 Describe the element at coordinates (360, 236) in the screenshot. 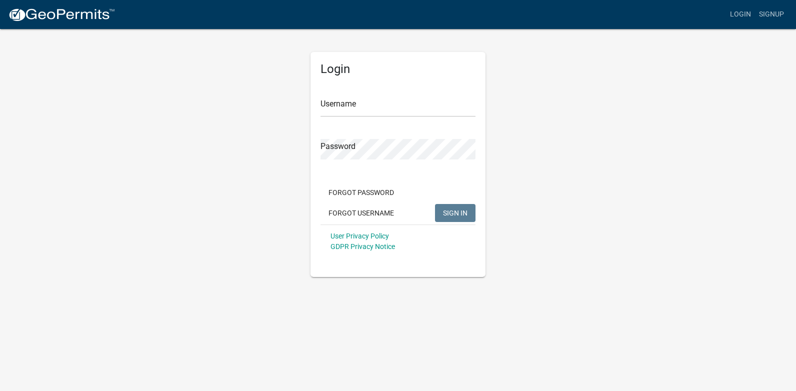

I see `a: User Privacy Policy` at that location.